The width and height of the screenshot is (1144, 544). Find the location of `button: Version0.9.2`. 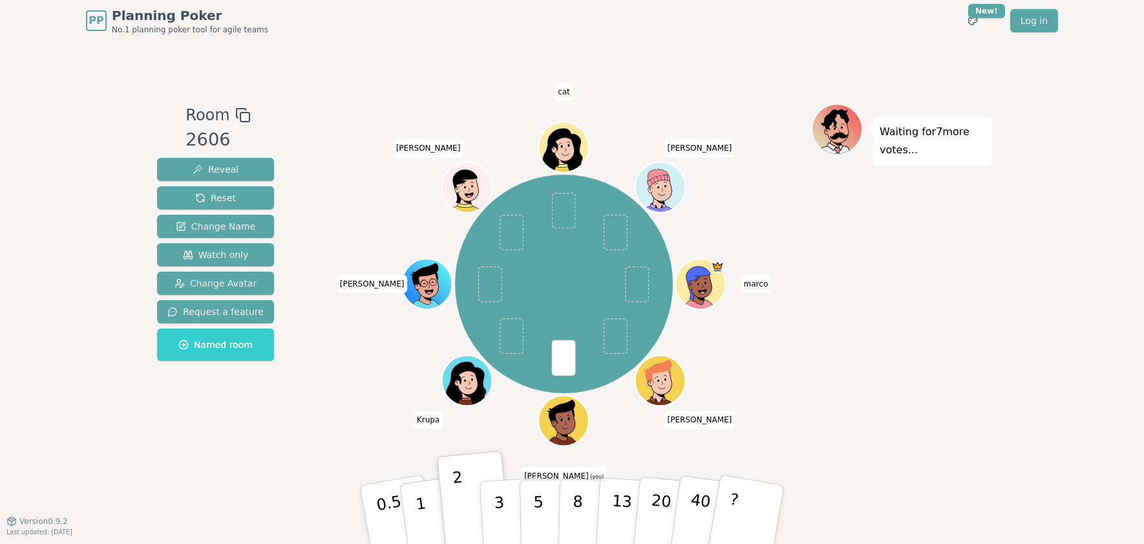

button: Version0.9.2 is located at coordinates (37, 521).